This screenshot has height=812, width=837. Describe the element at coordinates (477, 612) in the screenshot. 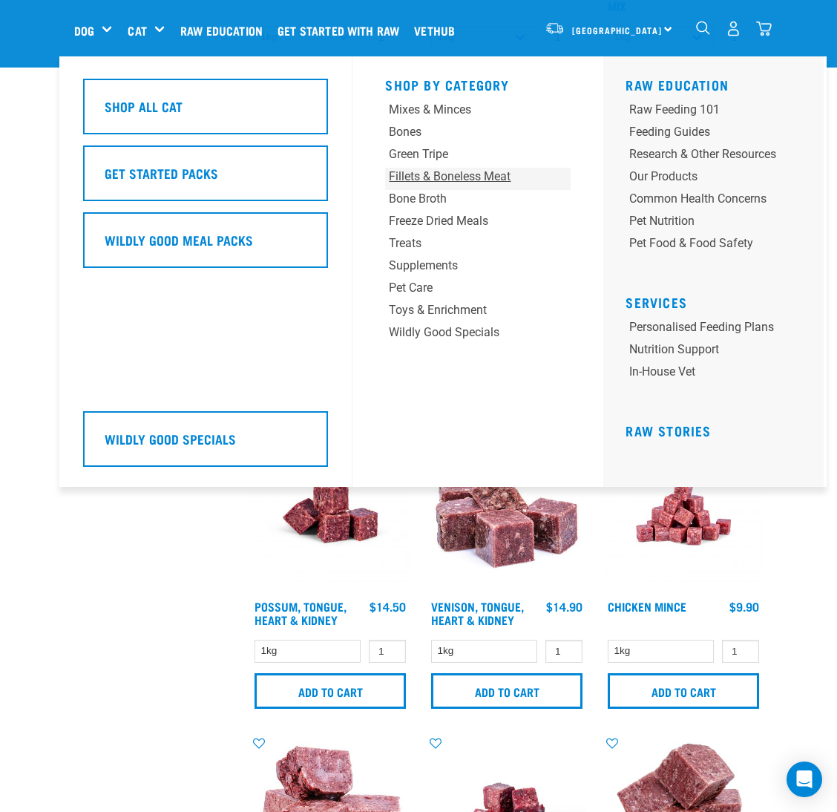

I see `a: Venison, Tongue, Heart & Kidney` at that location.